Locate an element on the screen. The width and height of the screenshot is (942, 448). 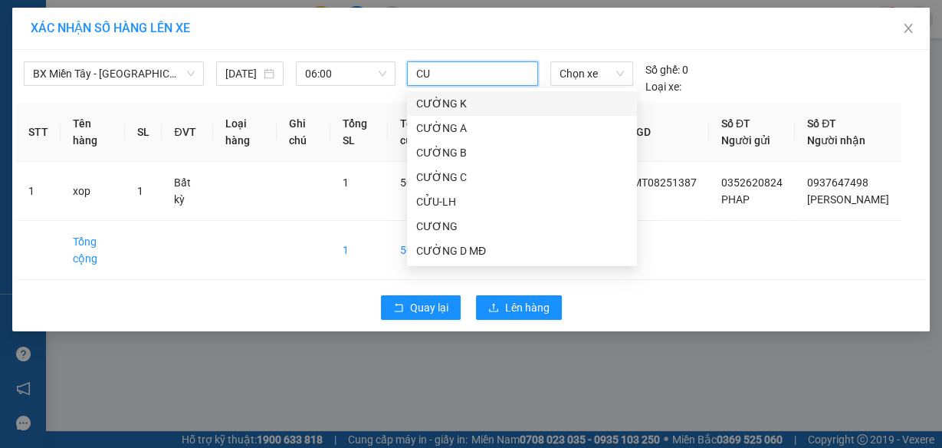
th: SL is located at coordinates (143, 132).